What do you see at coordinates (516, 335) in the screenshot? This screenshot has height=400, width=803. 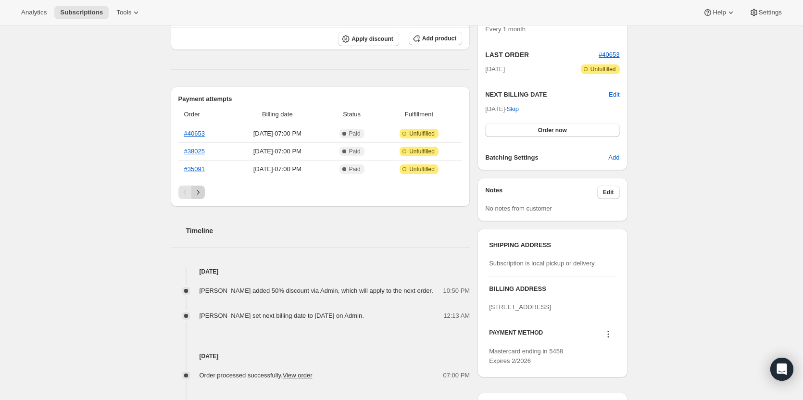 I see `h3: PAYMENT METHOD` at bounding box center [516, 335].